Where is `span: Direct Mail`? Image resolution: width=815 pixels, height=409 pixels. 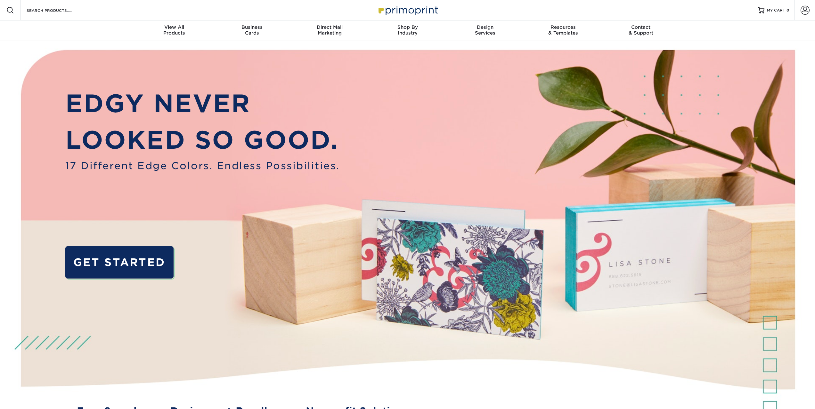
span: Direct Mail is located at coordinates (329, 27).